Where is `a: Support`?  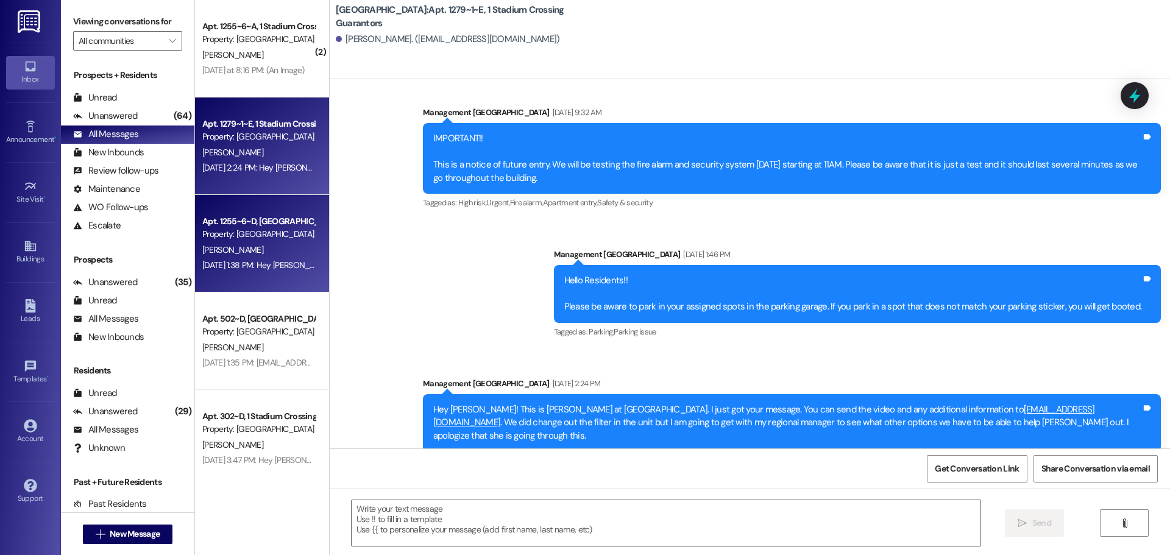 a: Support is located at coordinates (30, 492).